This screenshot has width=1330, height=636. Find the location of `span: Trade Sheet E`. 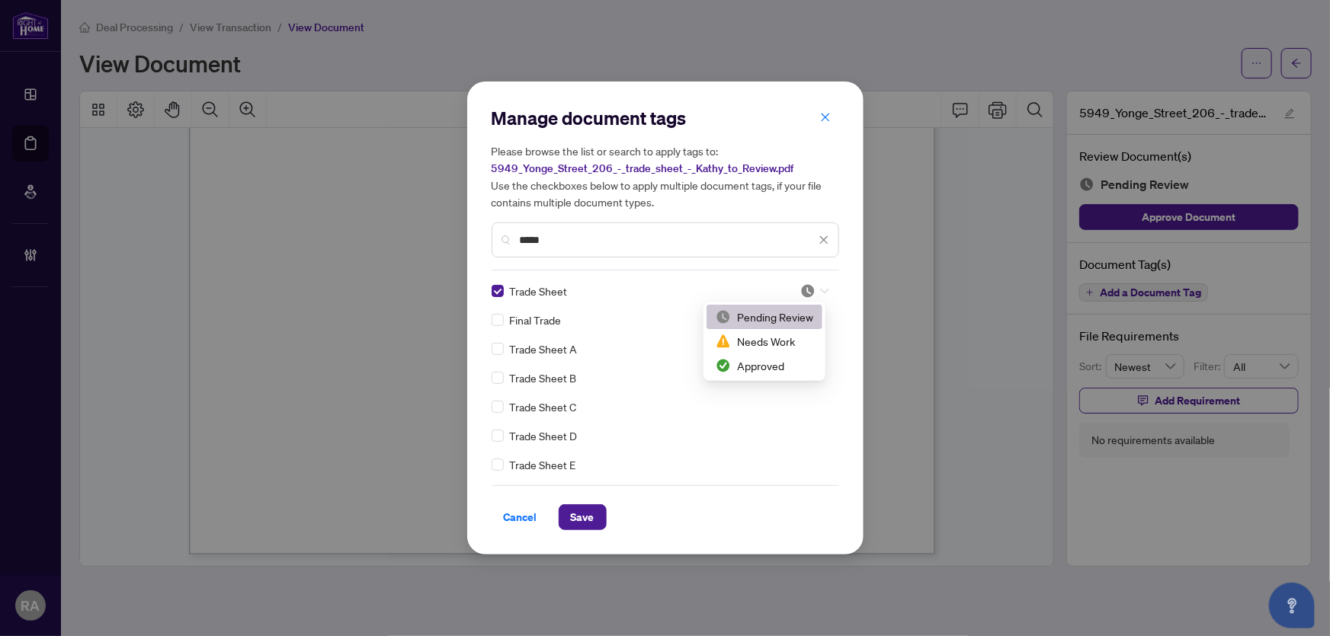

span: Trade Sheet E is located at coordinates (543, 465).